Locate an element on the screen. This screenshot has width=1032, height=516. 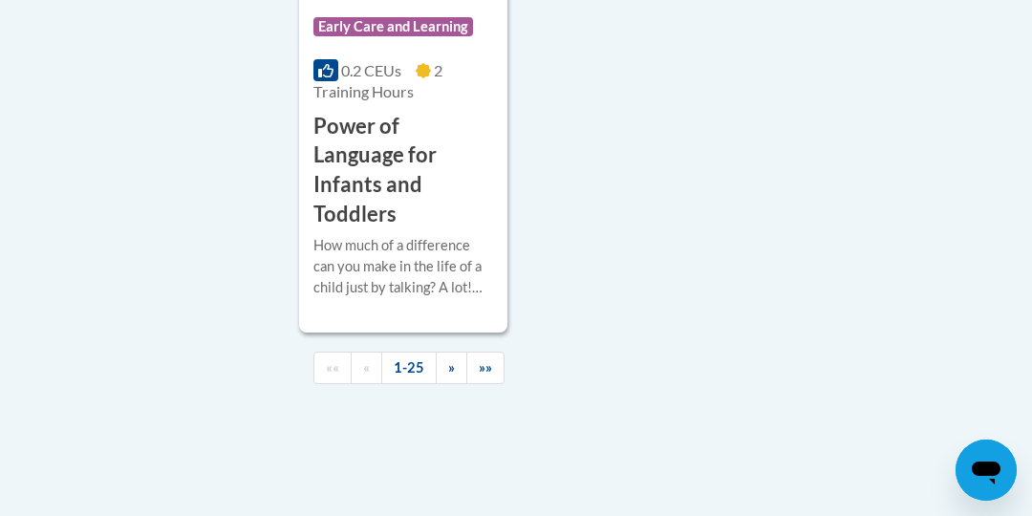
h3: Power of Language for Infants and Toddlers is located at coordinates (403, 170).